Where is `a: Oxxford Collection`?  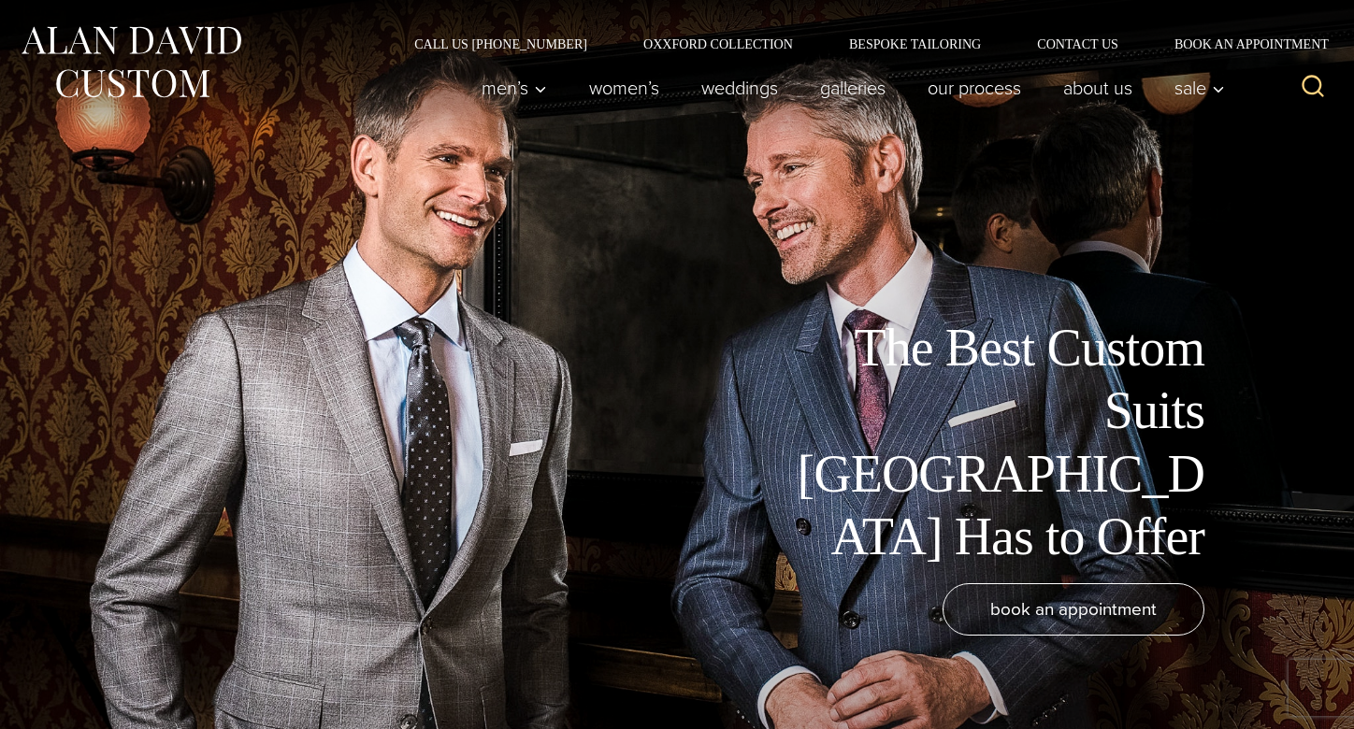 a: Oxxford Collection is located at coordinates (718, 44).